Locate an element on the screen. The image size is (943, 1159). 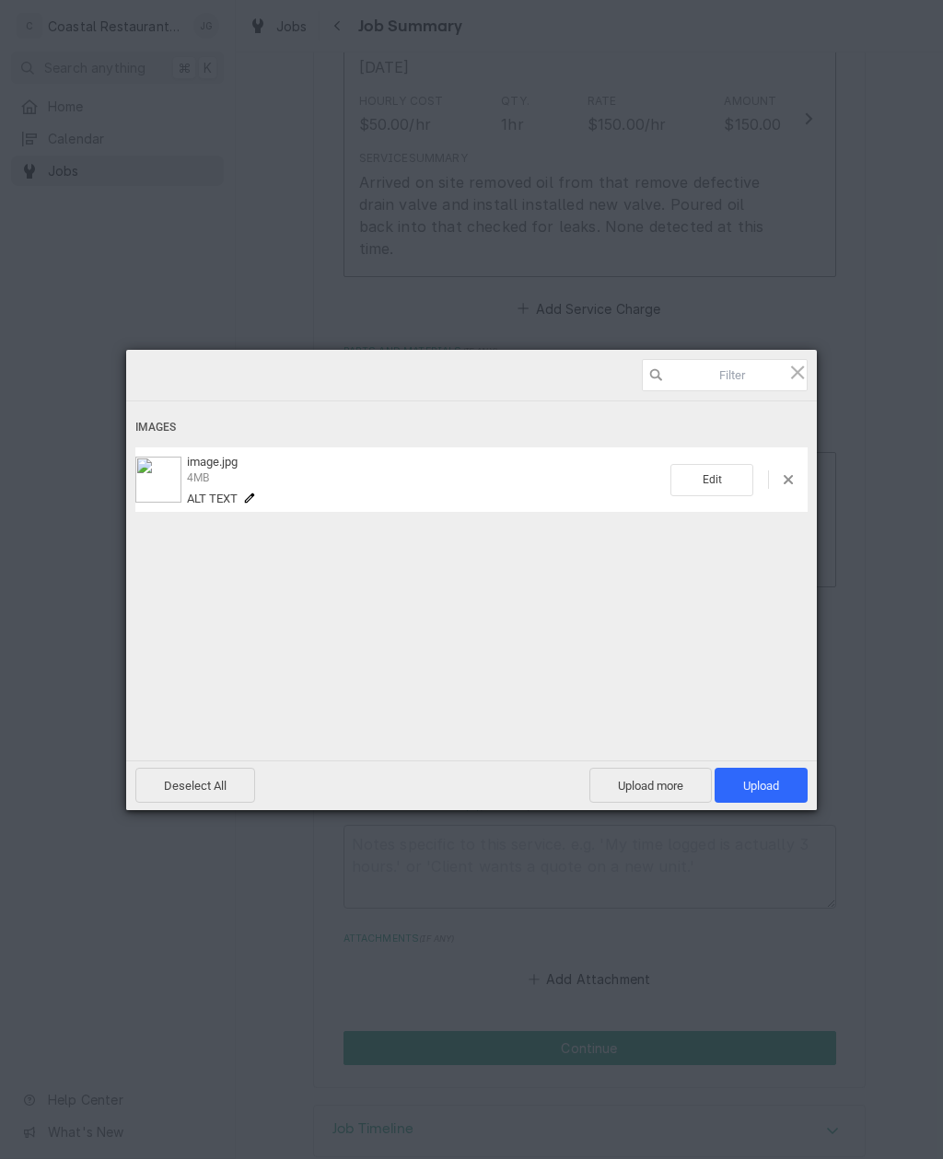
span: 4MB is located at coordinates (198, 478).